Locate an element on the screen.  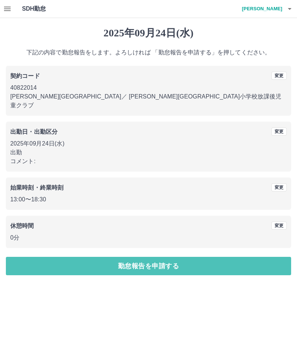
p: 40822014 is located at coordinates (149, 88).